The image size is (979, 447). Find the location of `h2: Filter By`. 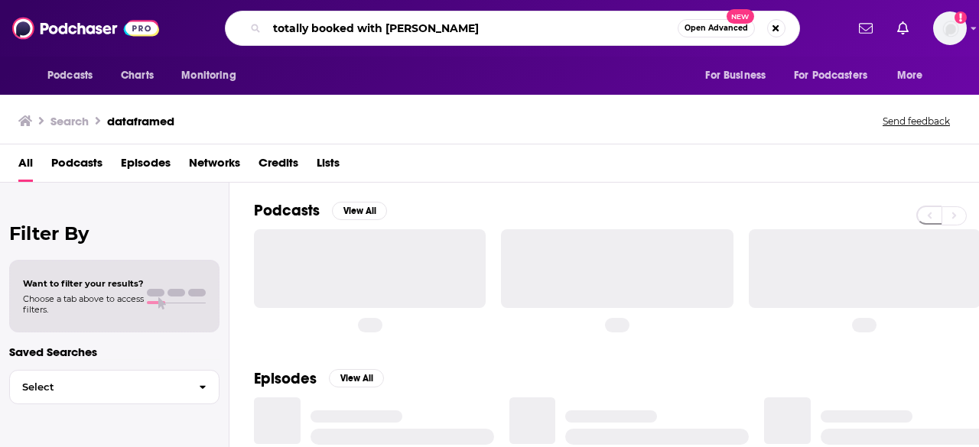

h2: Filter By is located at coordinates (114, 233).